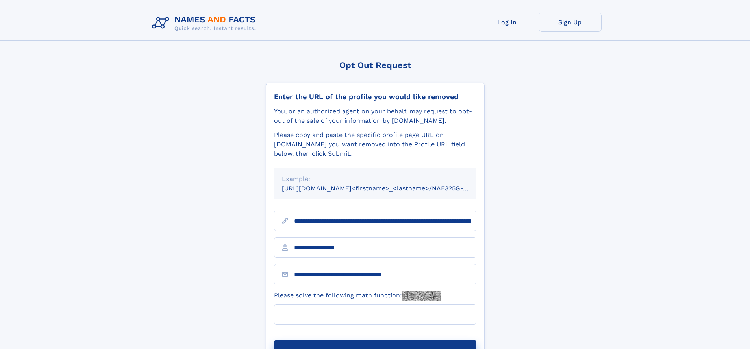  I want to click on div: Opt Out Request, so click(375, 65).